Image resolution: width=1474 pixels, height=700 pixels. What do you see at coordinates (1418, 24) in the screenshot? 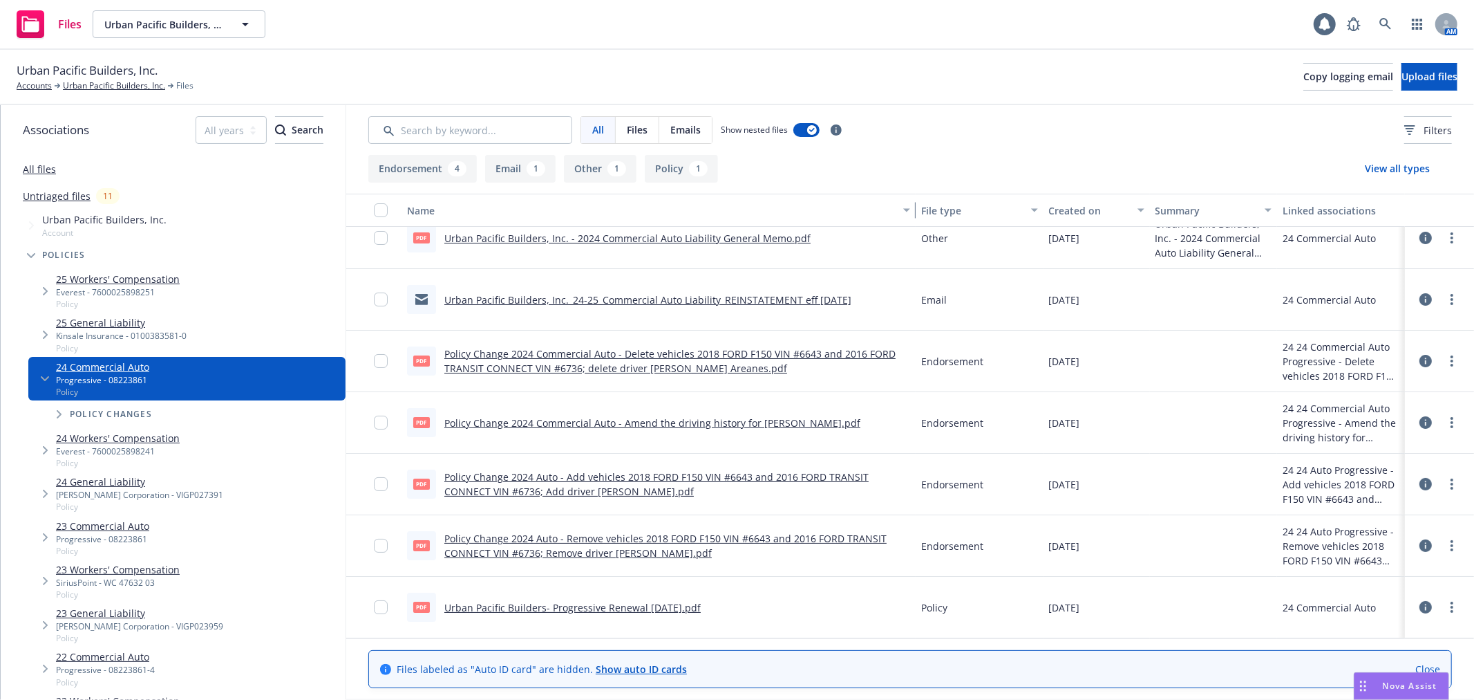
I see `a: Switch app` at bounding box center [1418, 24].